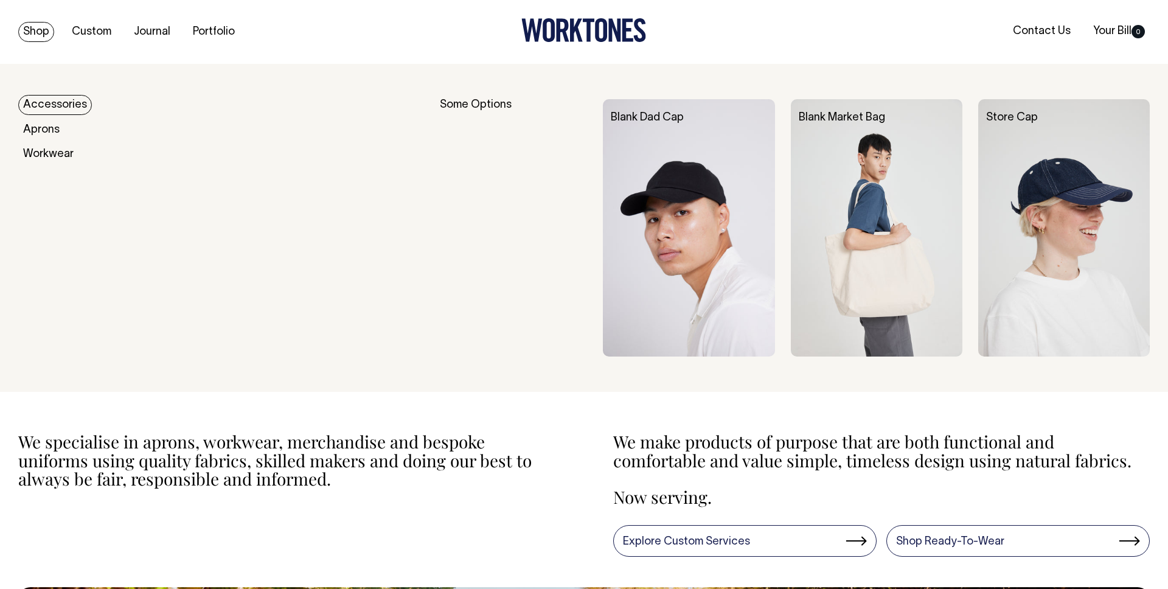  What do you see at coordinates (48, 154) in the screenshot?
I see `a: Workwear` at bounding box center [48, 154].